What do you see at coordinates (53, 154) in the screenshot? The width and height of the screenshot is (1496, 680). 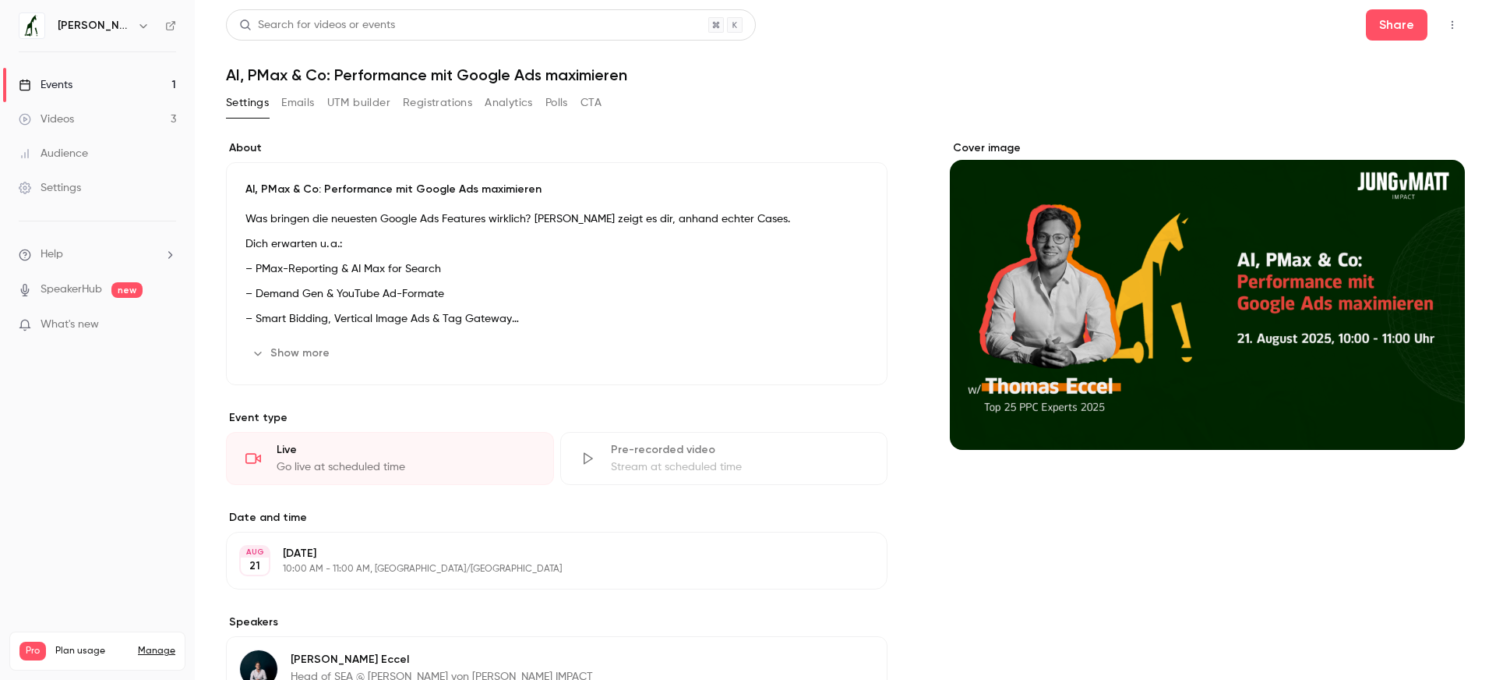 I see `div: Audience` at bounding box center [53, 154].